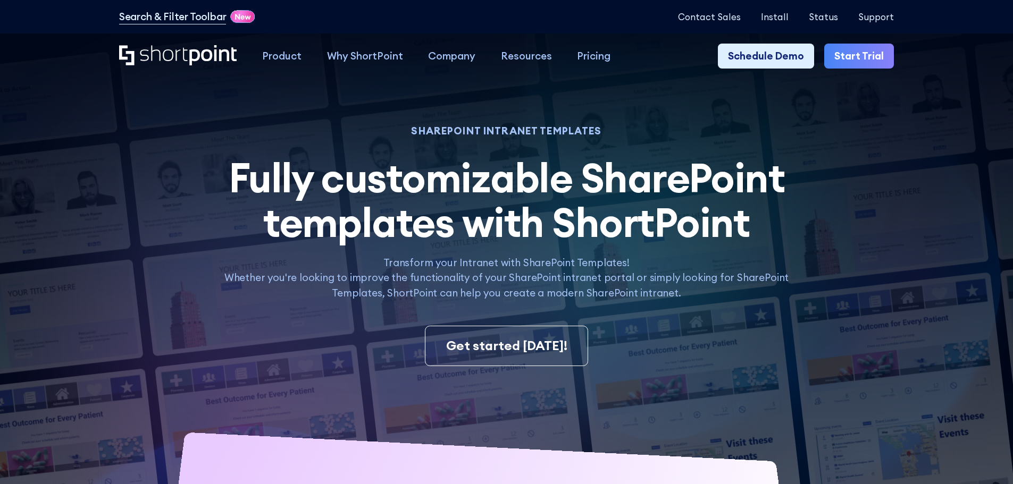  Describe the element at coordinates (282, 56) in the screenshot. I see `div: Product` at that location.